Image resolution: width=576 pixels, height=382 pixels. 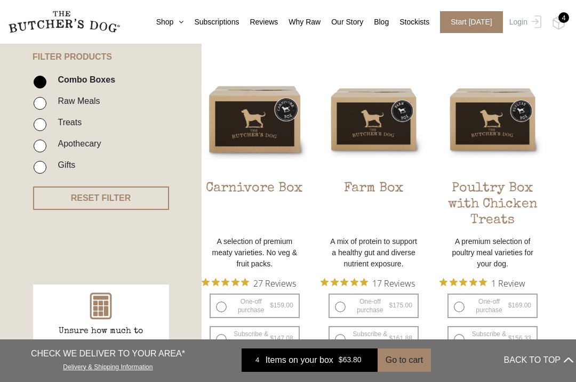 I want to click on a: Farm BoxFarm Box, so click(x=373, y=148).